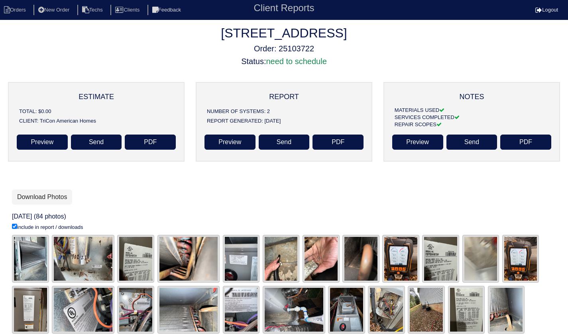  Describe the element at coordinates (83, 259) in the screenshot. I see `img: 49mu5mgqy8so777bkflrvfnk1vlu` at that location.